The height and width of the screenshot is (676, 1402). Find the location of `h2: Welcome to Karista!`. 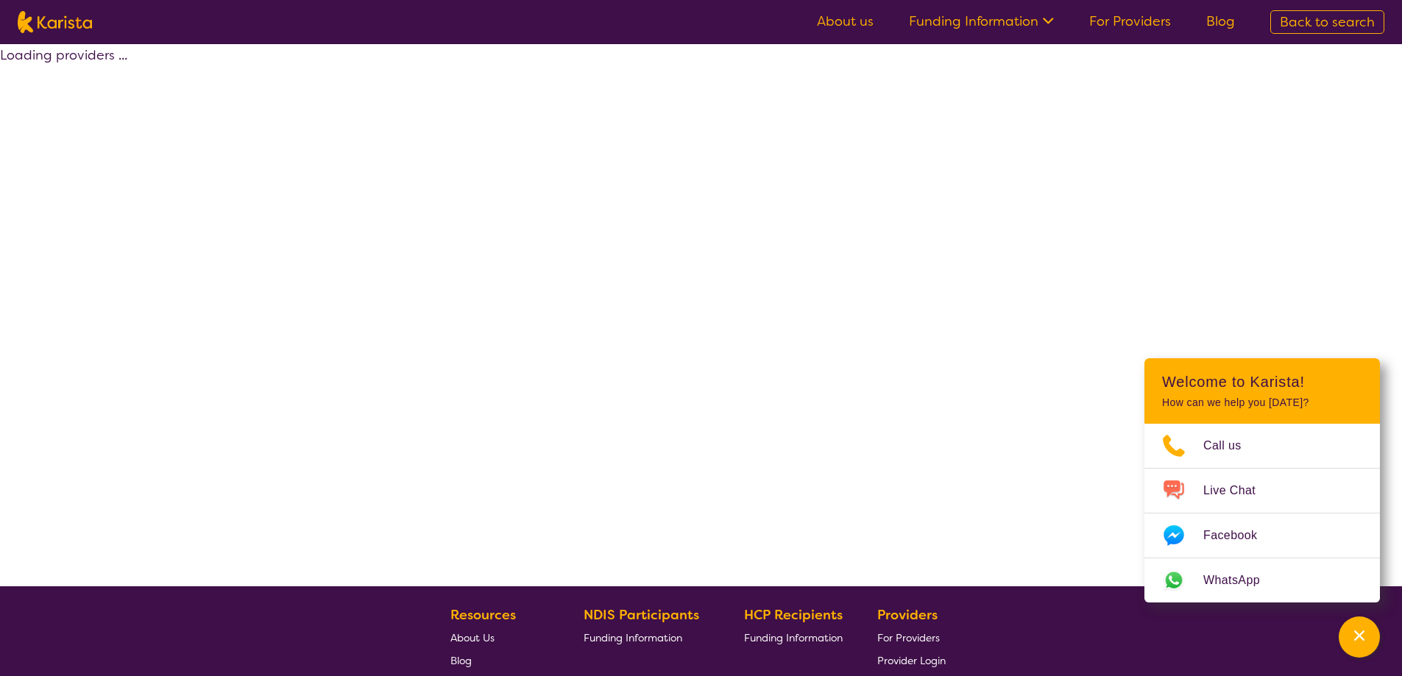

h2: Welcome to Karista! is located at coordinates (1262, 382).